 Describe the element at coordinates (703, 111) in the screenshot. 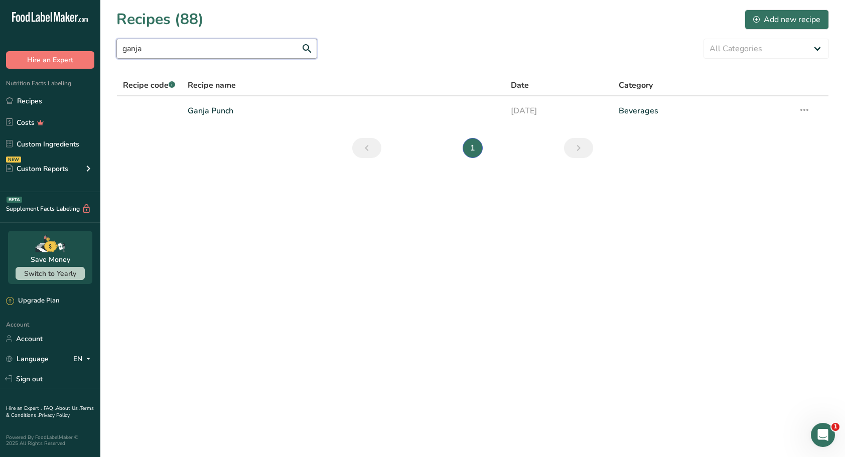

I see `a: Beverages` at that location.